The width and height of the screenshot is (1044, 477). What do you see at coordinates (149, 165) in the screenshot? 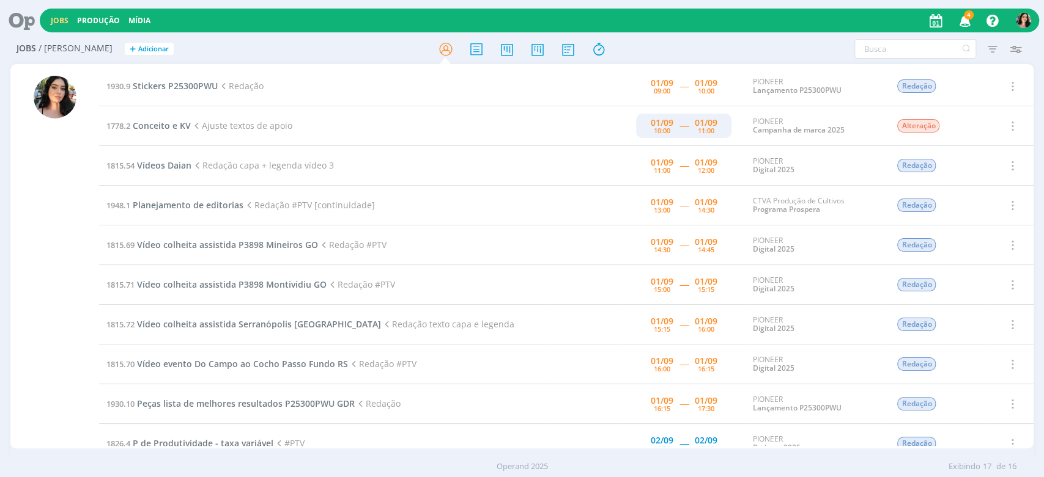
I see `a: 1815.54Vídeos Daian` at bounding box center [149, 165].